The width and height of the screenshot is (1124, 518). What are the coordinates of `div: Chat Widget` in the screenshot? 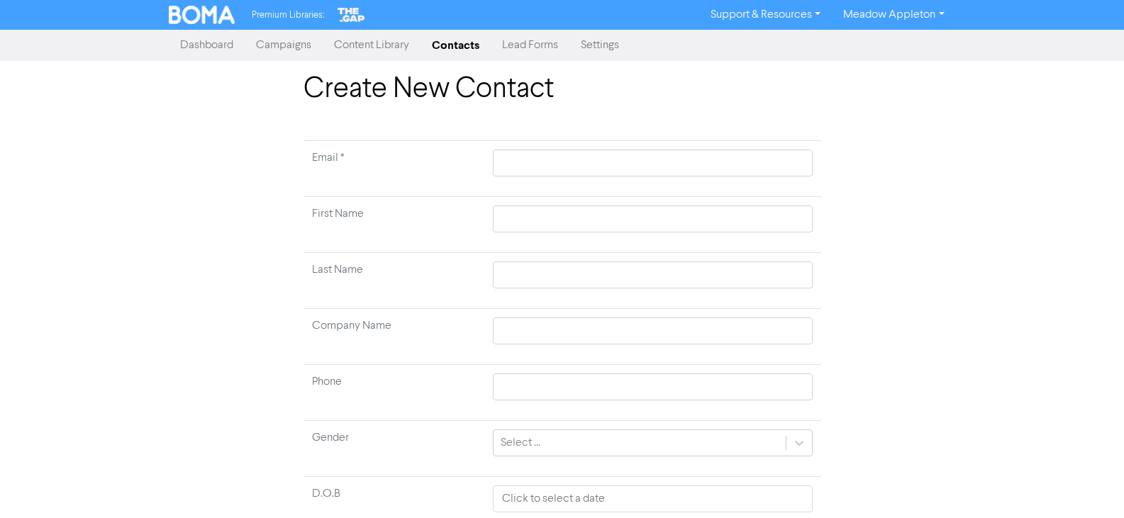 It's located at (1088, 484).